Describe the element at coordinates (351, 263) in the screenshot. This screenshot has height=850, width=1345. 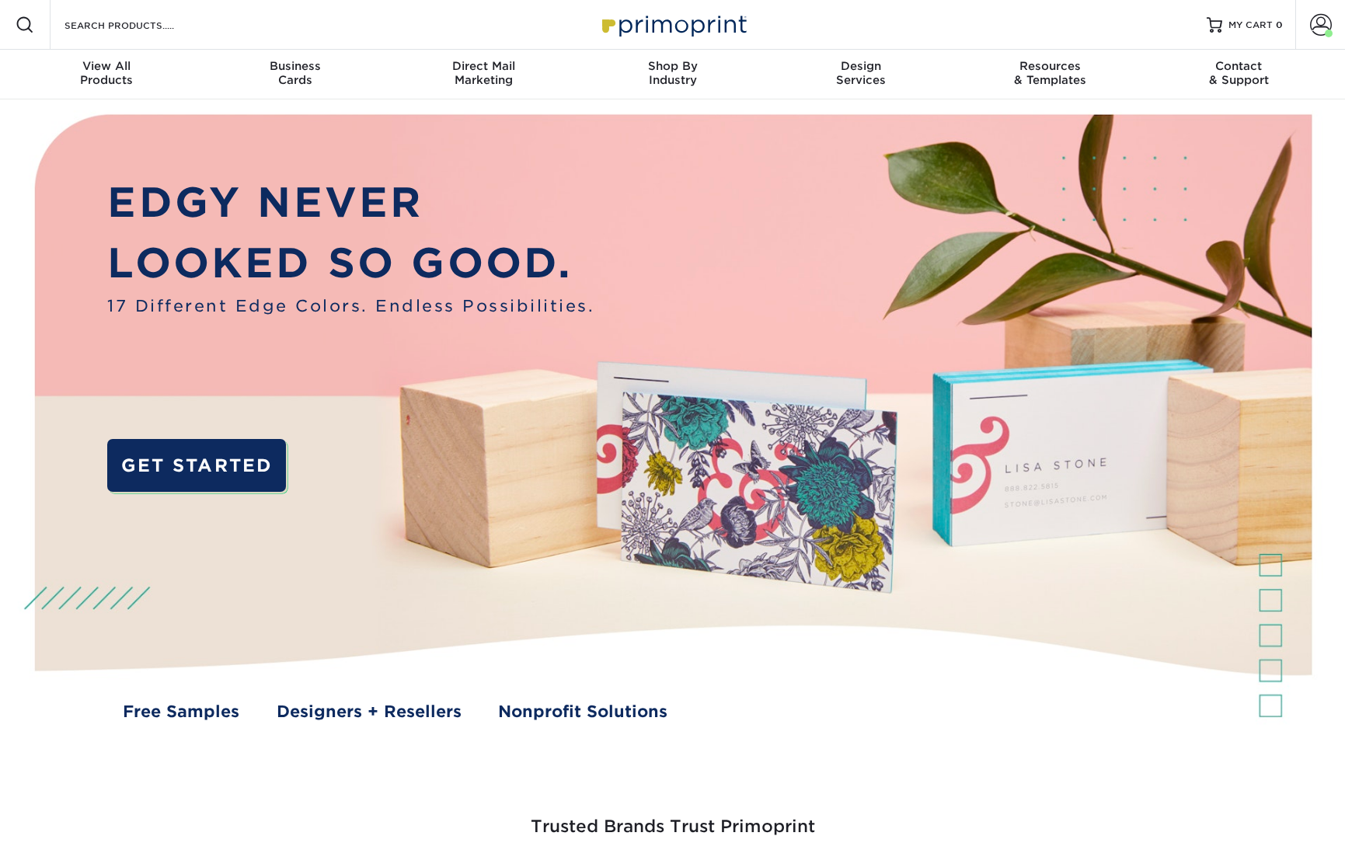
I see `p: LOOKED SO GOOD.` at that location.